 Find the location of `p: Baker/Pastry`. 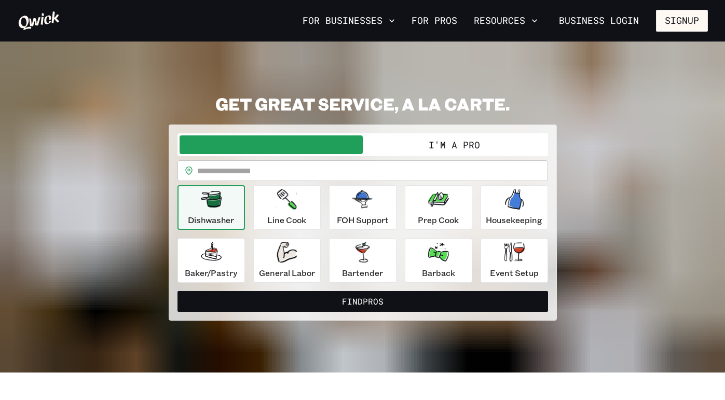

p: Baker/Pastry is located at coordinates (211, 273).